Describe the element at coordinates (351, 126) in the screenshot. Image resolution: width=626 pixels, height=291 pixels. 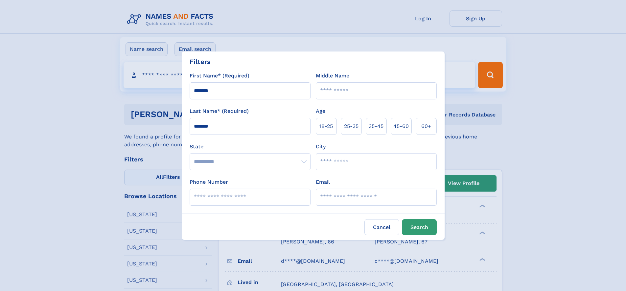
I see `span: 25‑35` at that location.